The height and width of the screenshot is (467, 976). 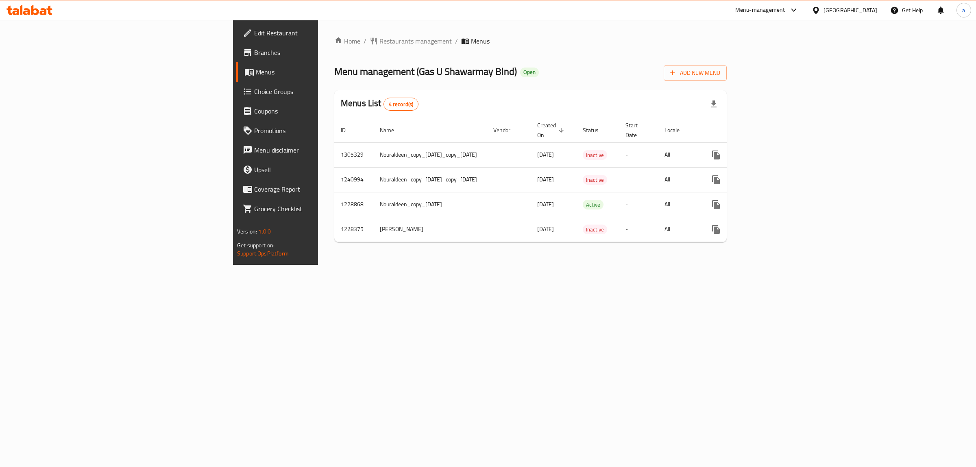 What do you see at coordinates (322, 170) in the screenshot?
I see `span: Upsell` at bounding box center [322, 170].